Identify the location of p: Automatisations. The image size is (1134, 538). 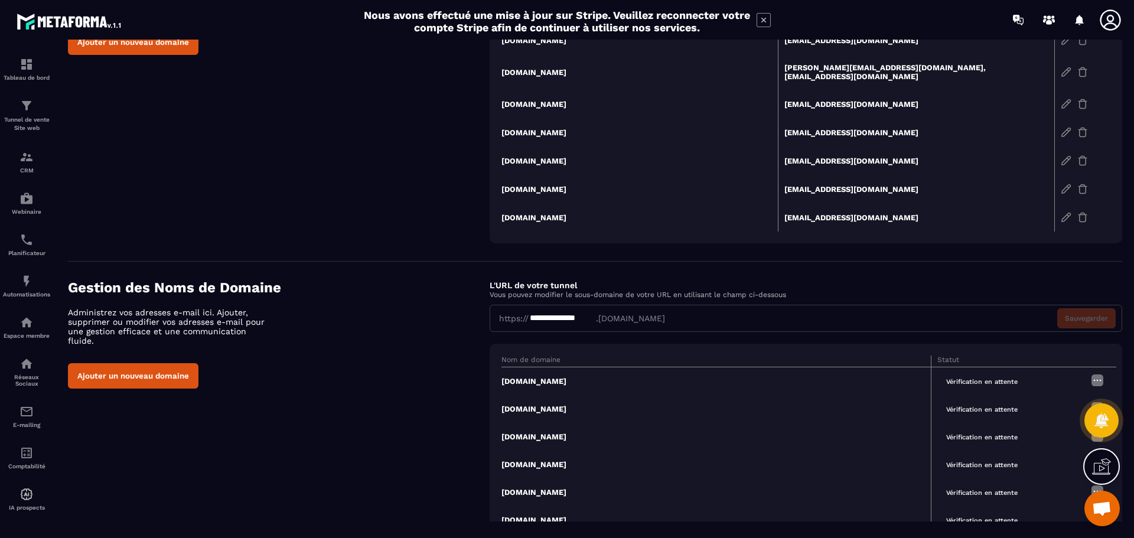
(27, 294).